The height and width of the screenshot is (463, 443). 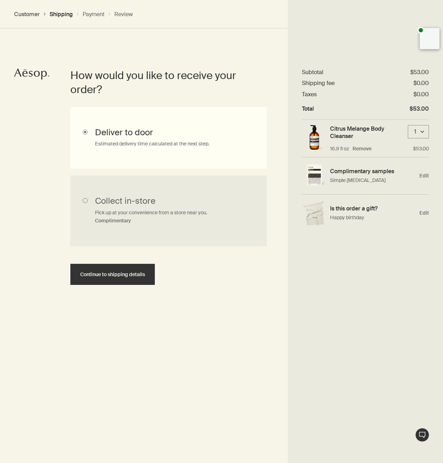 What do you see at coordinates (309, 94) in the screenshot?
I see `dt: Taxes` at bounding box center [309, 94].